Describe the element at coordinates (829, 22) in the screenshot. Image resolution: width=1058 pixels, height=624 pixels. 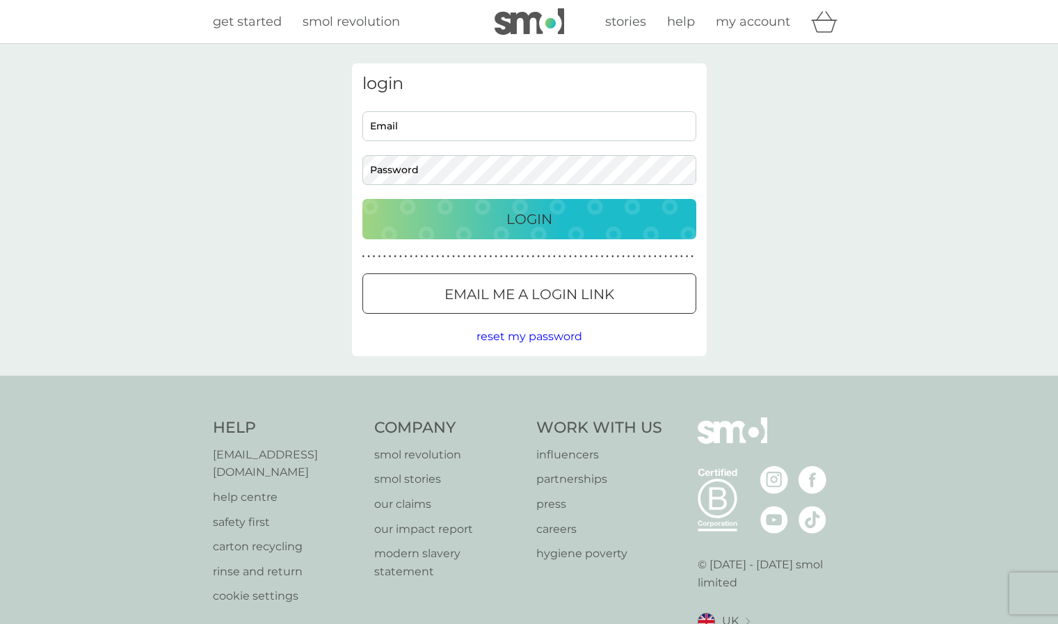
I see `div: basket` at that location.